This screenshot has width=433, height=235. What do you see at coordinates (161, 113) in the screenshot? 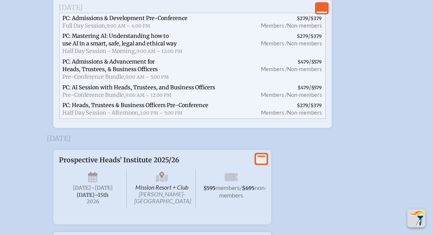
I see `span: 1:00 PM – 5:00 PM` at bounding box center [161, 113].